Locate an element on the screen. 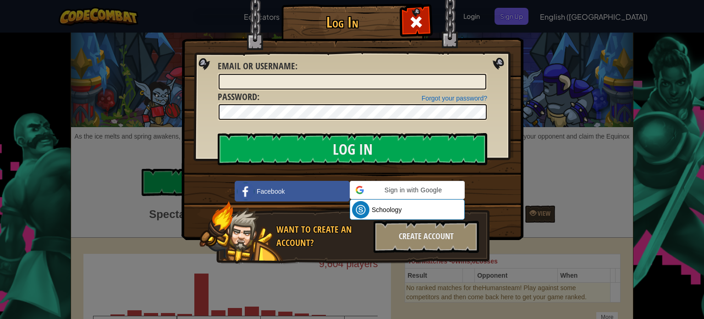 Image resolution: width=704 pixels, height=319 pixels. span: Email or Username is located at coordinates (256, 66).